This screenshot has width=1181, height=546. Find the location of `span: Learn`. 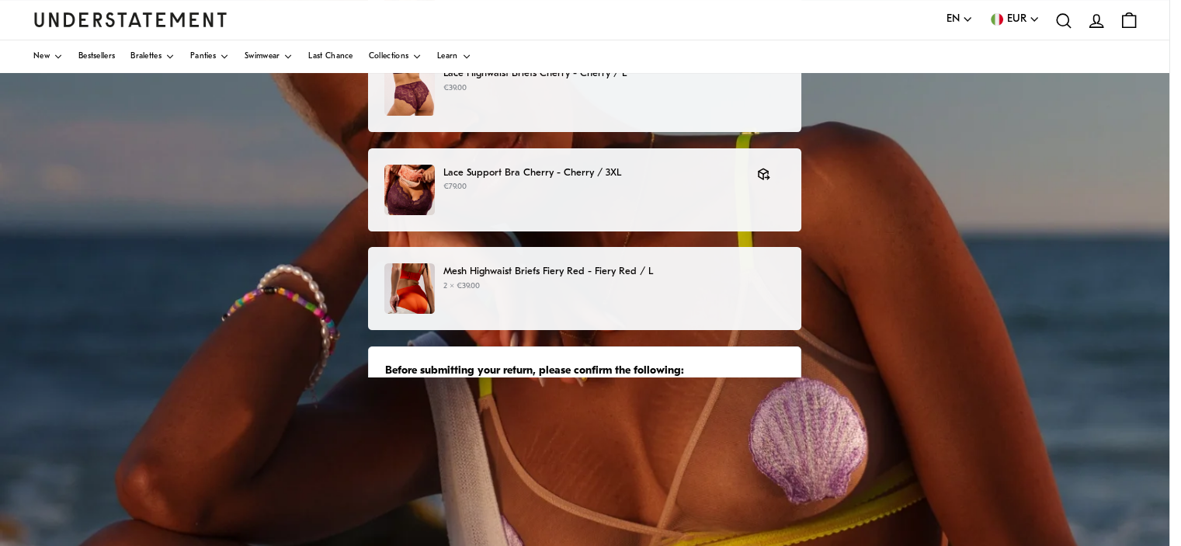

span: Learn is located at coordinates (447, 57).